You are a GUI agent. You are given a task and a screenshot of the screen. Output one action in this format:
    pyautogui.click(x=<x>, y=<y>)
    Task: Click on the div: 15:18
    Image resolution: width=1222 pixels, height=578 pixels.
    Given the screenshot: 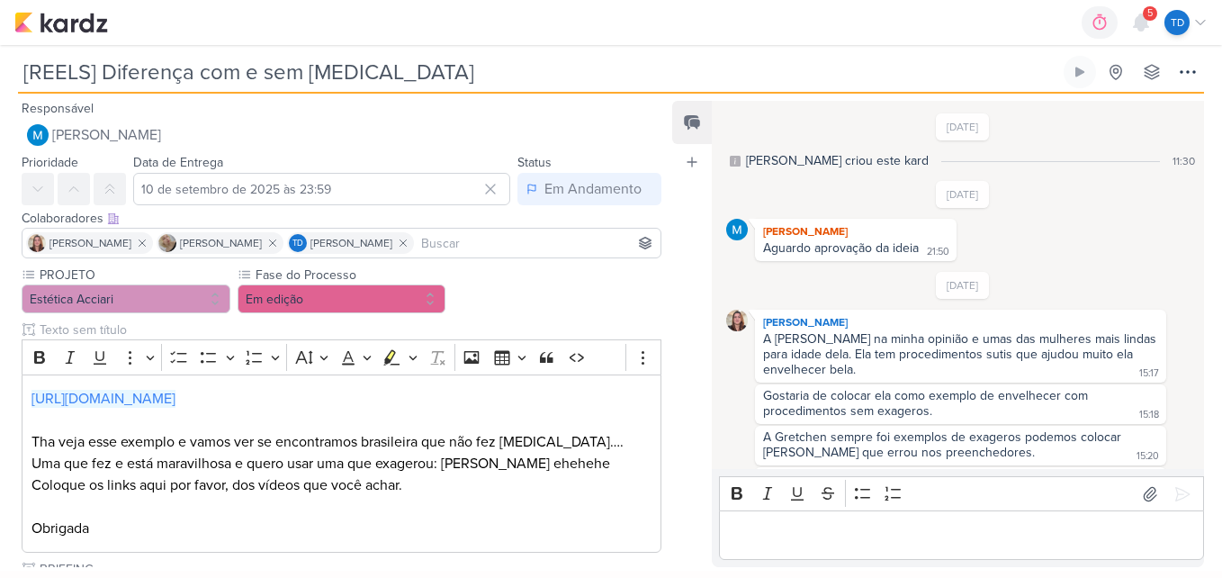 What is the action you would take?
    pyautogui.click(x=1149, y=415)
    